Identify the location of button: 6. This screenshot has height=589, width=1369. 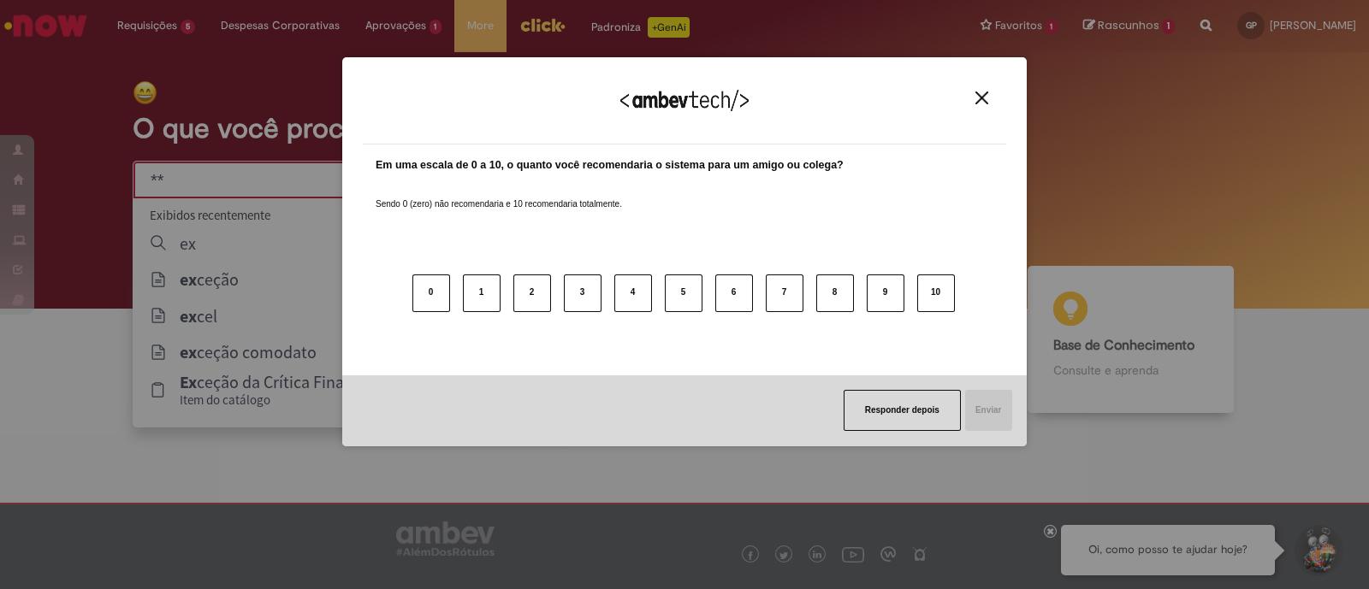
(734, 293).